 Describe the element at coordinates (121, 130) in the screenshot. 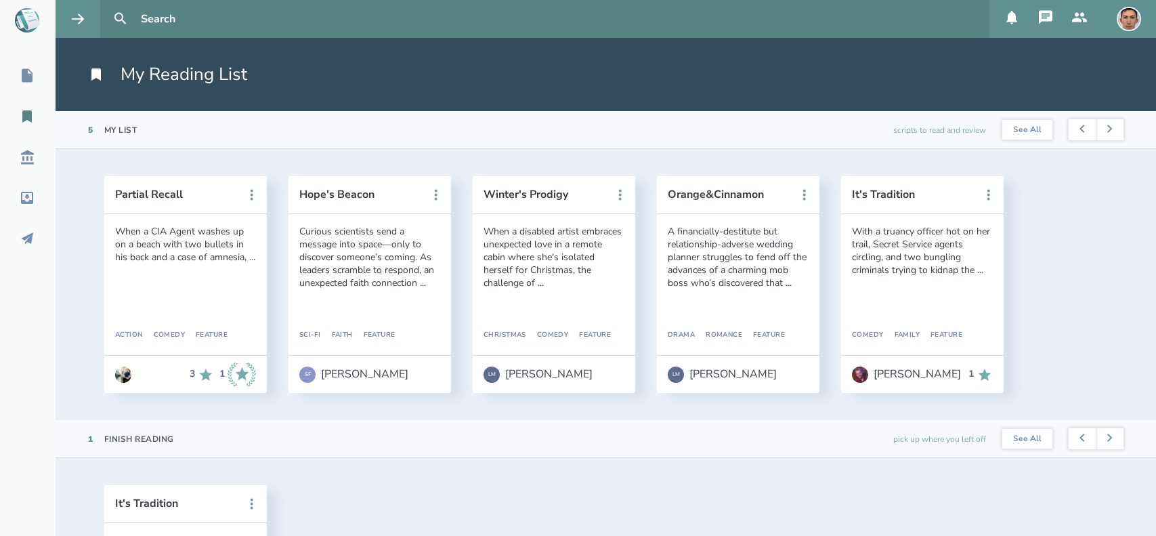

I see `div: My List` at that location.